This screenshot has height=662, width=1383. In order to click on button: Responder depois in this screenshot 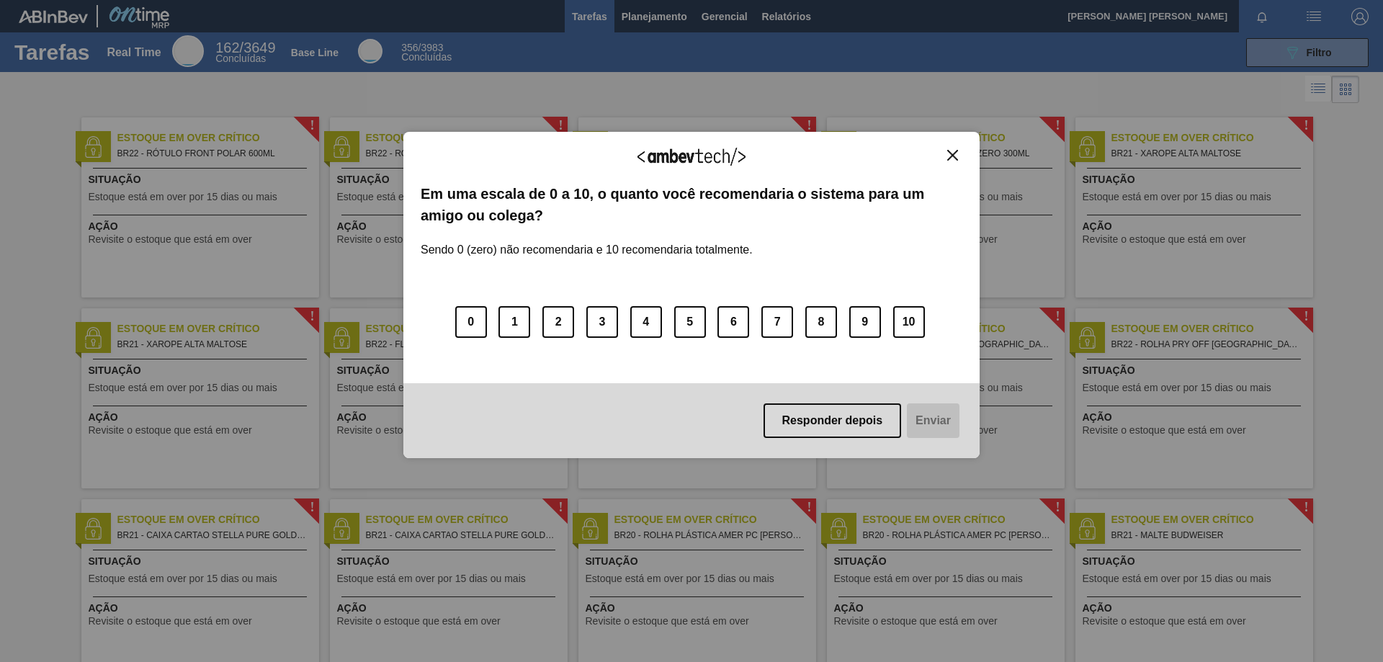, I will do `click(833, 421)`.